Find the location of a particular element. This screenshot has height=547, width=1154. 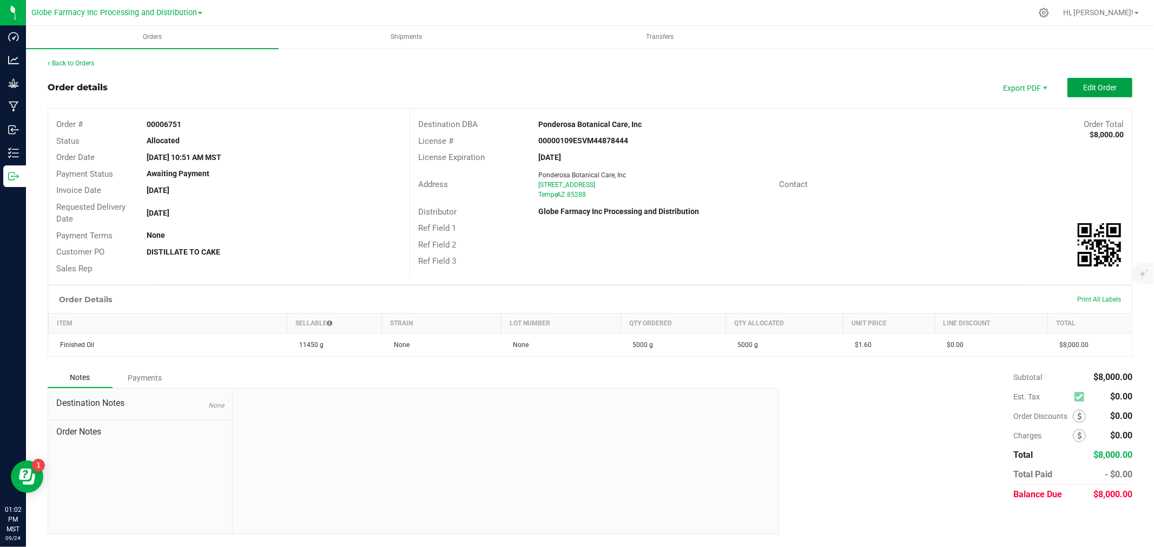

inline-svg: Grow is located at coordinates (14, 83).